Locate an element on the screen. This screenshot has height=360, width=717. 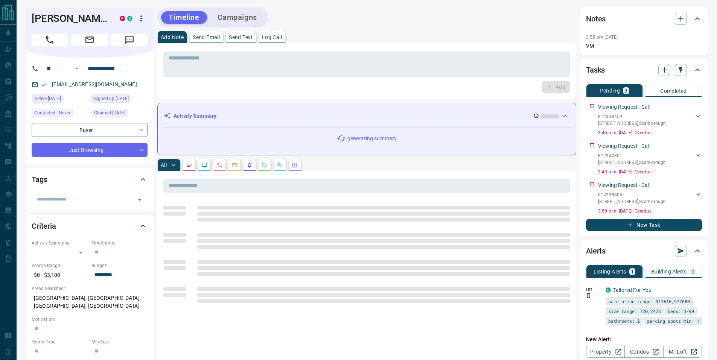
svg: Email Verified is located at coordinates (44, 85).